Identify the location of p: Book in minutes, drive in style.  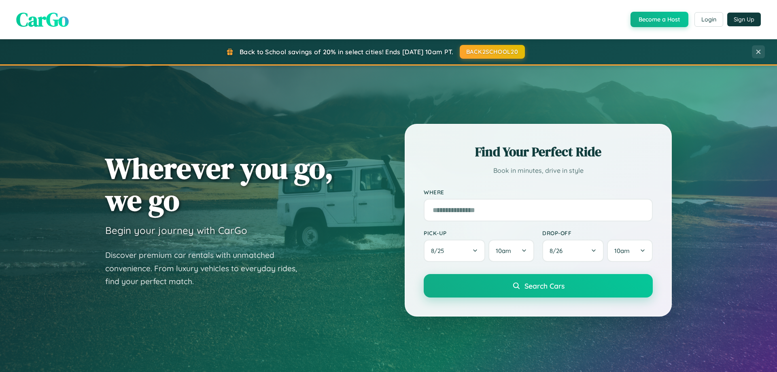
(538, 170).